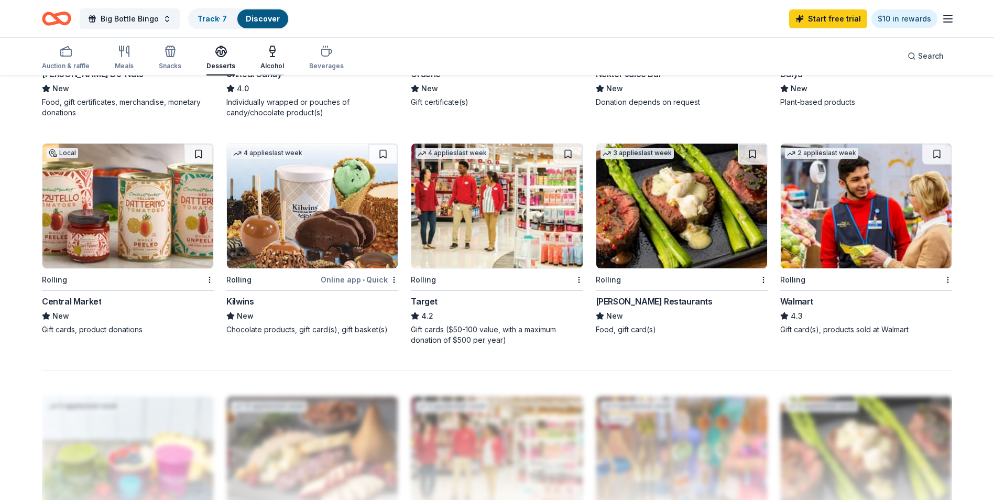  I want to click on span: 4.3, so click(797, 316).